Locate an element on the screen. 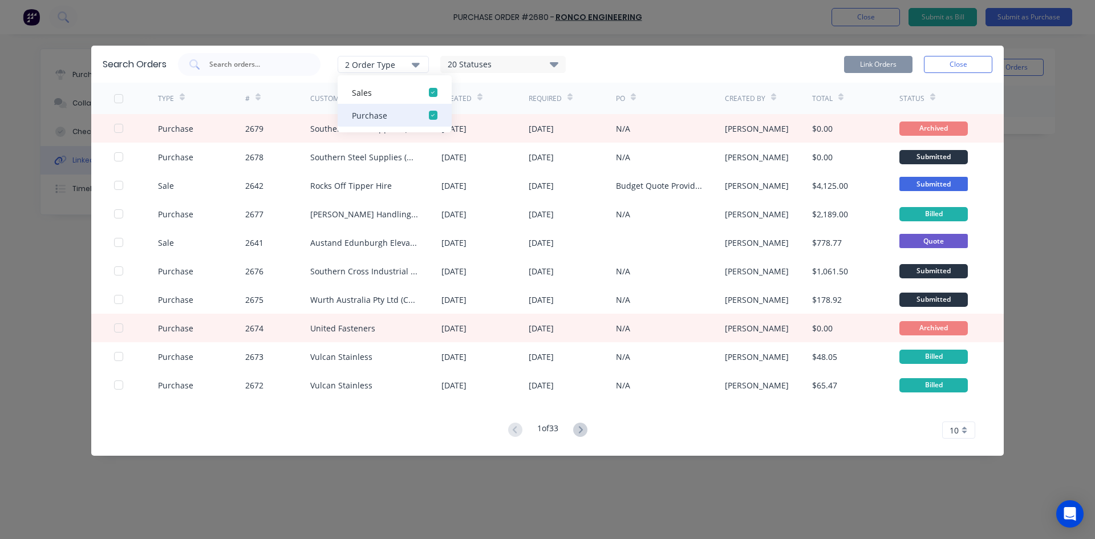  div: 2672 is located at coordinates (254, 385).